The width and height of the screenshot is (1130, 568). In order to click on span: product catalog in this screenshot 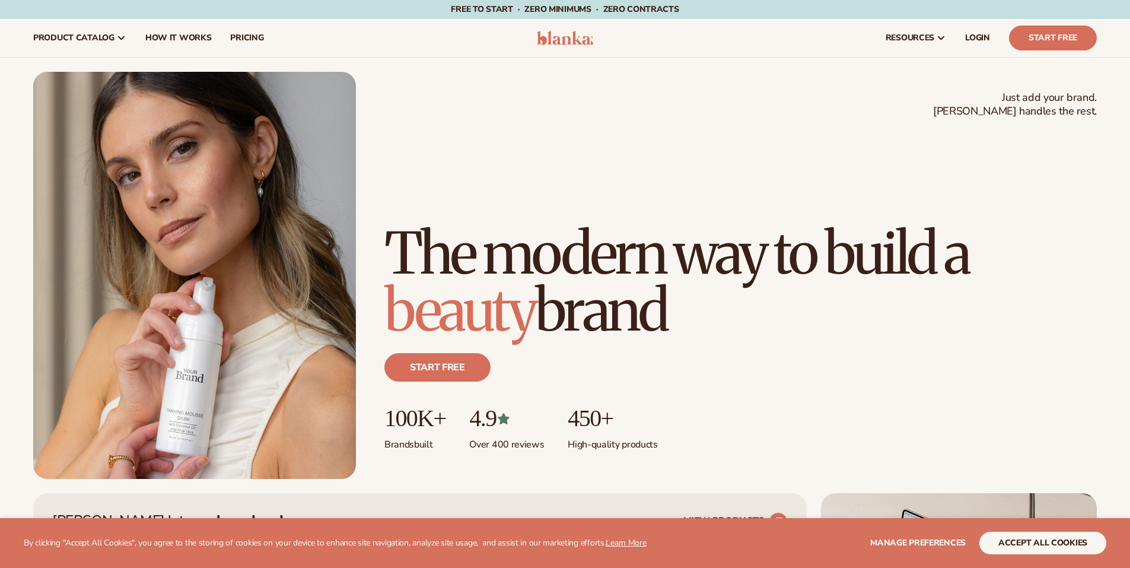, I will do `click(74, 38)`.